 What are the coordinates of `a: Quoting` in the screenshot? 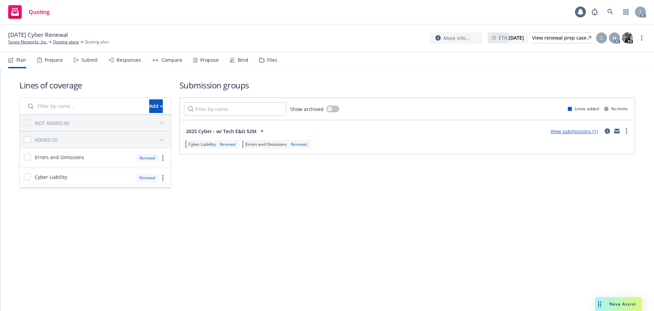 It's located at (29, 12).